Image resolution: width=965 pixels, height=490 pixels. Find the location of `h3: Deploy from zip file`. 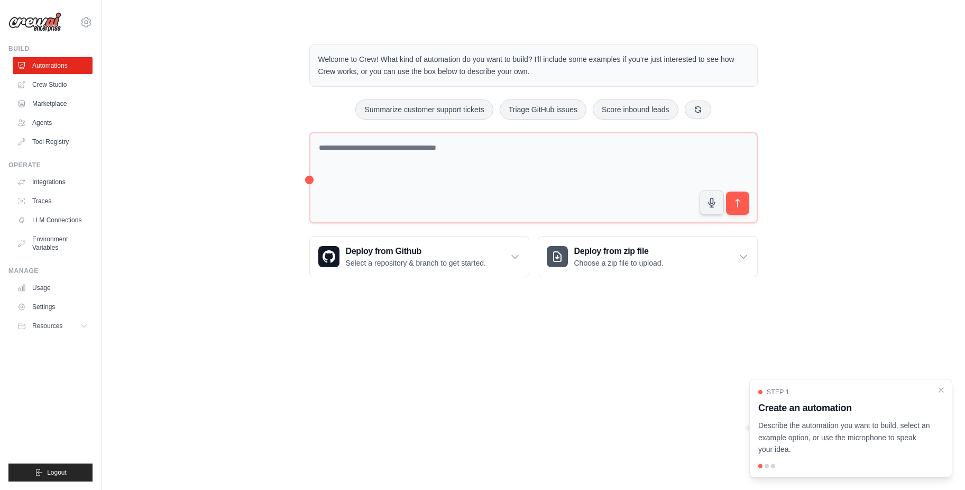

h3: Deploy from zip file is located at coordinates (619, 251).